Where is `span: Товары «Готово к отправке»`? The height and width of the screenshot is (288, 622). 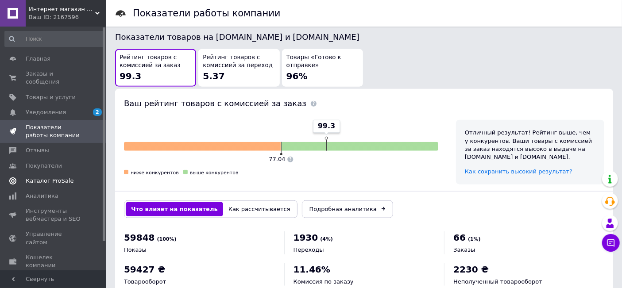
span: Товары «Готово к отправке» is located at coordinates (323, 62).